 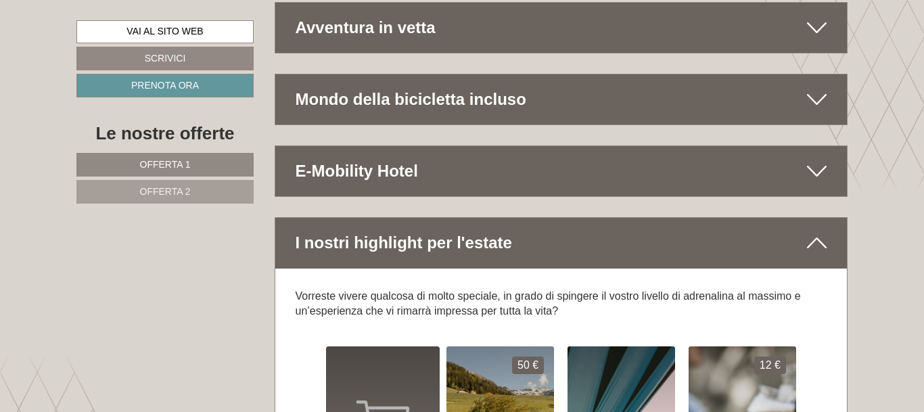 I want to click on a: Scrivici, so click(x=165, y=58).